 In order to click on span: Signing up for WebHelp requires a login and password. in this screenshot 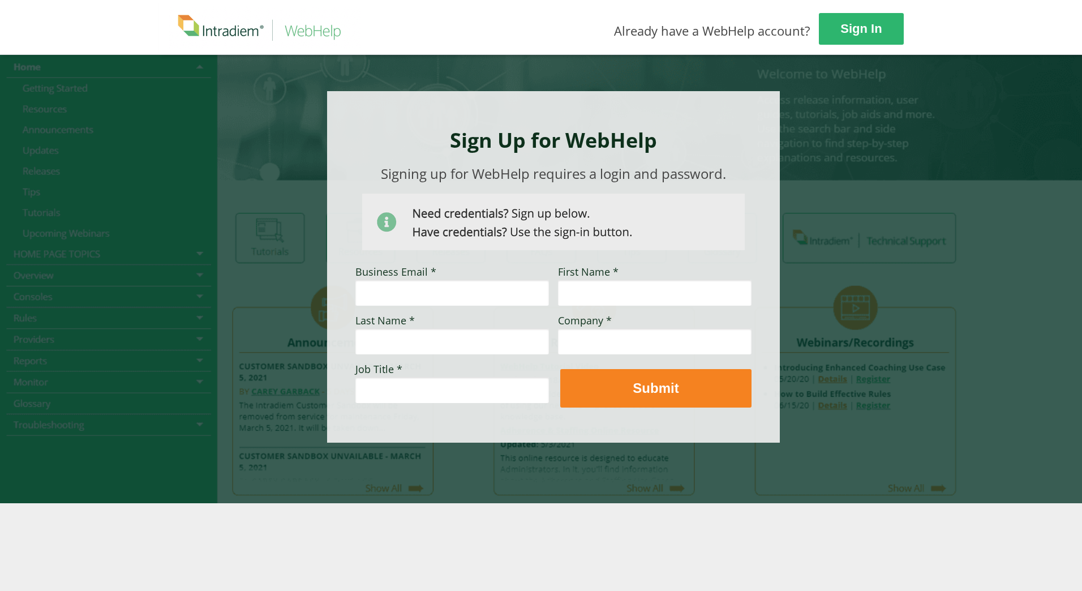, I will do `click(553, 173)`.